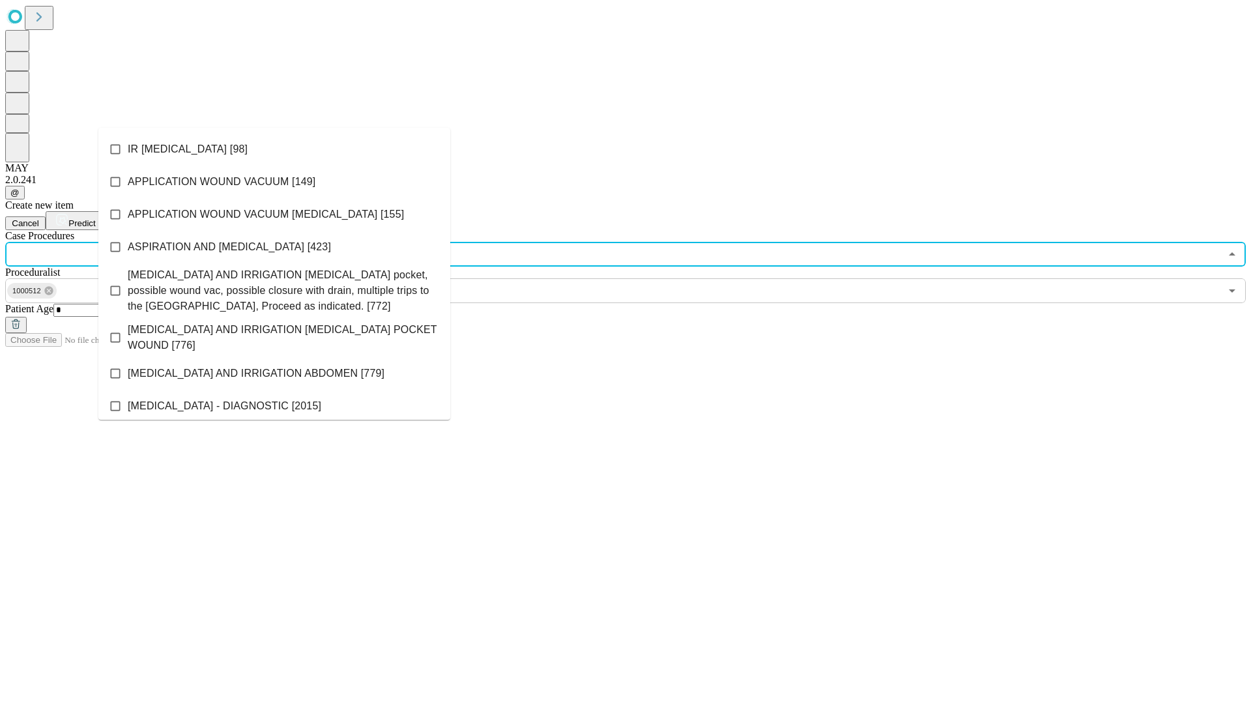 This screenshot has width=1251, height=704. Describe the element at coordinates (81, 223) in the screenshot. I see `span: Predict` at that location.